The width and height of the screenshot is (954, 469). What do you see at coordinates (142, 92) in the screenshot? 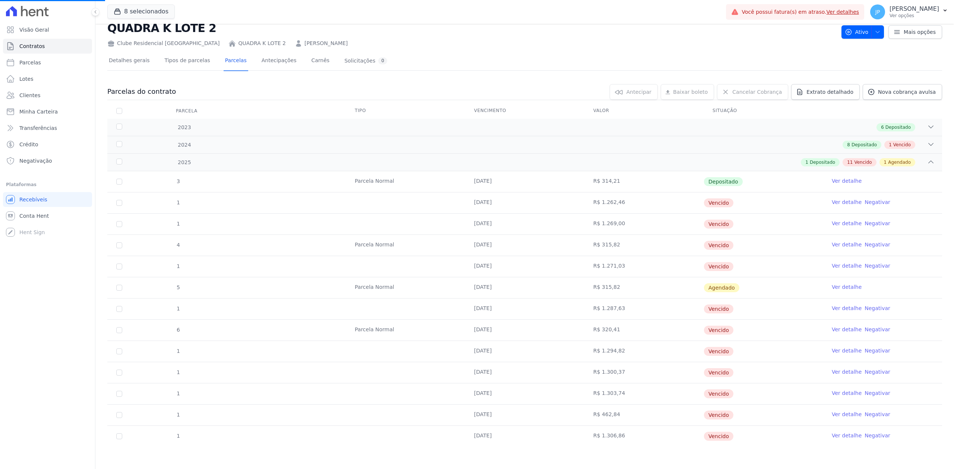
I see `h3: Parcelas do contrato` at bounding box center [142, 92].